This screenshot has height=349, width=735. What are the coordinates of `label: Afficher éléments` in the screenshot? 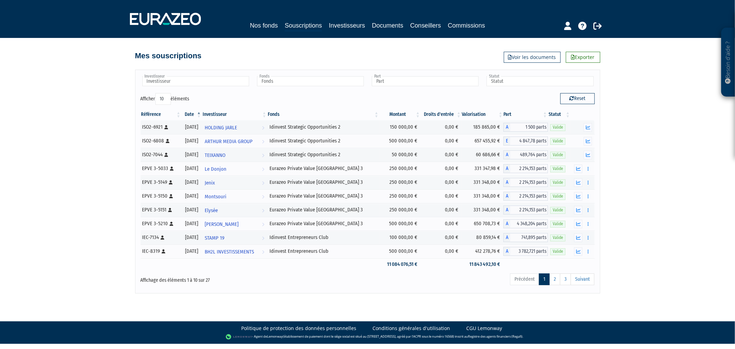 It's located at (165, 99).